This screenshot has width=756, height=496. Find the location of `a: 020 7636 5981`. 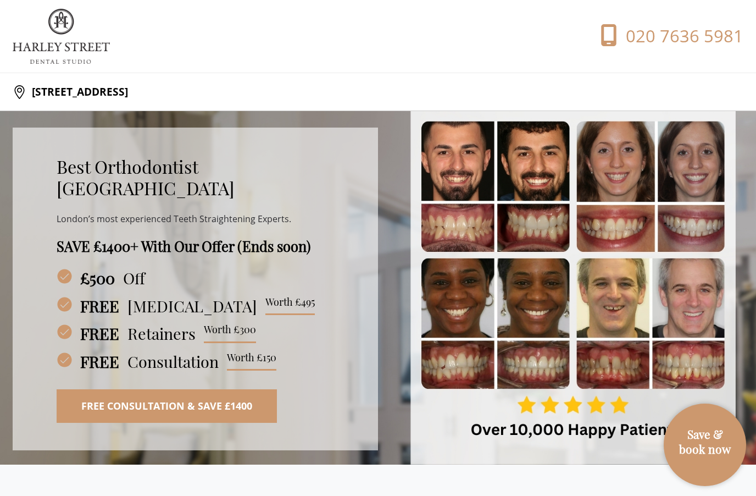

a: 020 7636 5981 is located at coordinates (656, 36).